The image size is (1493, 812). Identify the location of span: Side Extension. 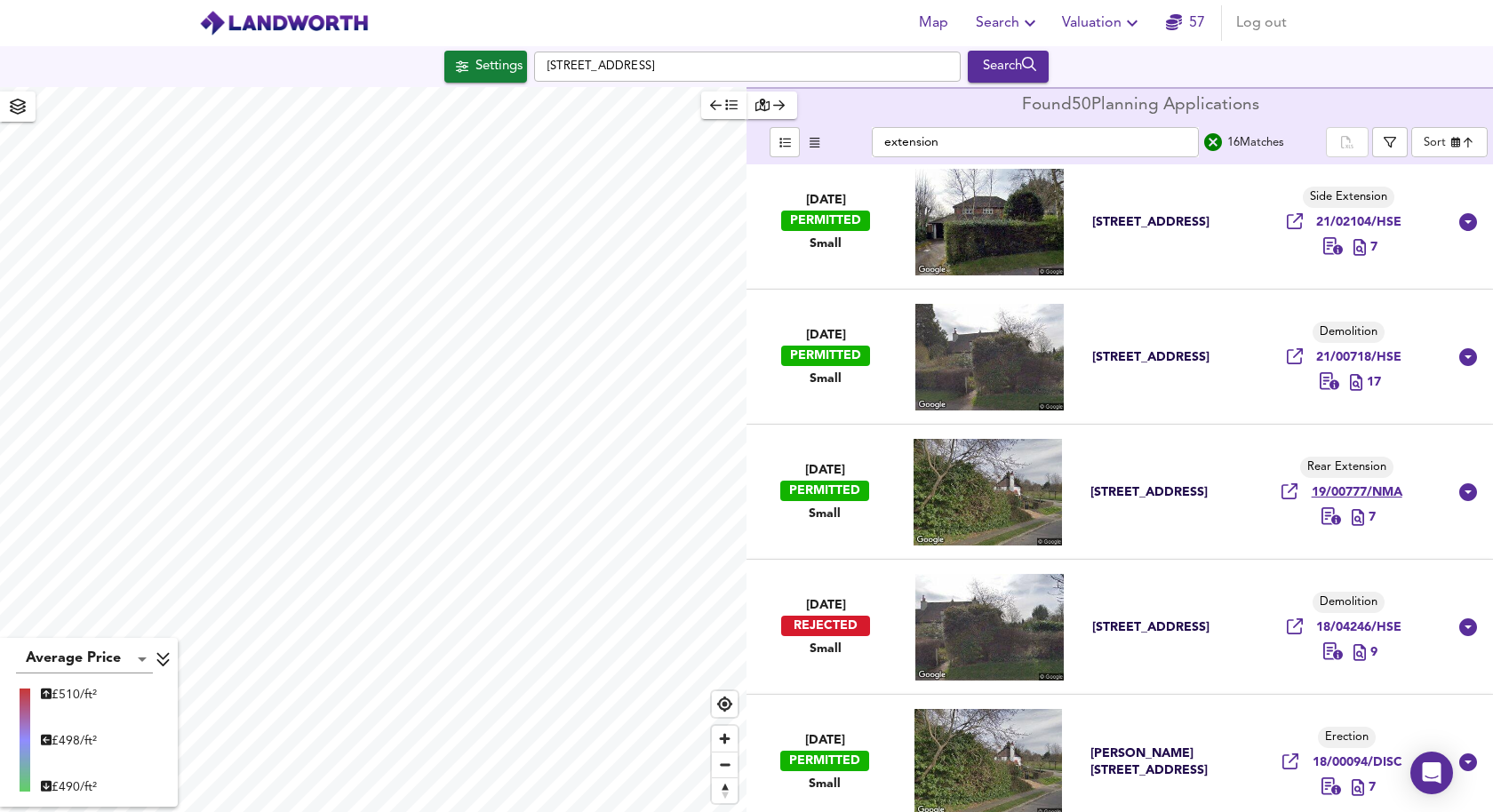
(1347, 198).